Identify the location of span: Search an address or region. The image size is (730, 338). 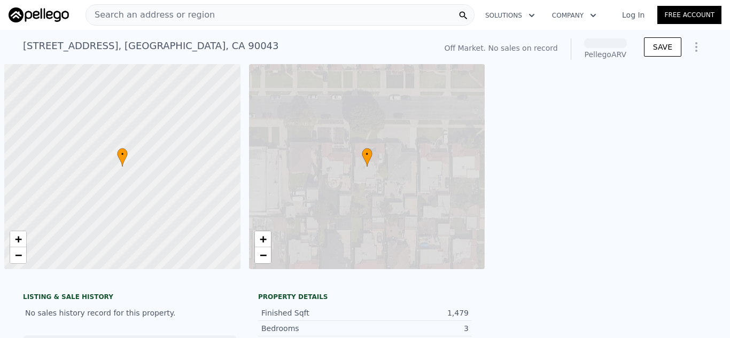
(150, 15).